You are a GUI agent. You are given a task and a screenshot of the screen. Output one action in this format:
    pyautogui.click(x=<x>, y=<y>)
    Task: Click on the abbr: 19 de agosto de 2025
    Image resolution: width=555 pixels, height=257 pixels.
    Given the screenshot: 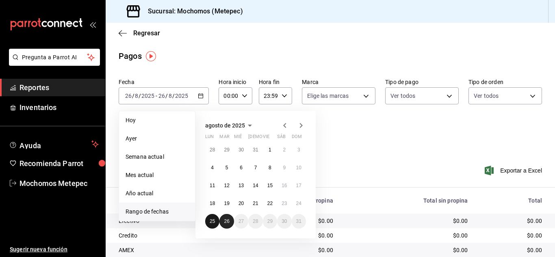 What is the action you would take?
    pyautogui.click(x=226, y=204)
    